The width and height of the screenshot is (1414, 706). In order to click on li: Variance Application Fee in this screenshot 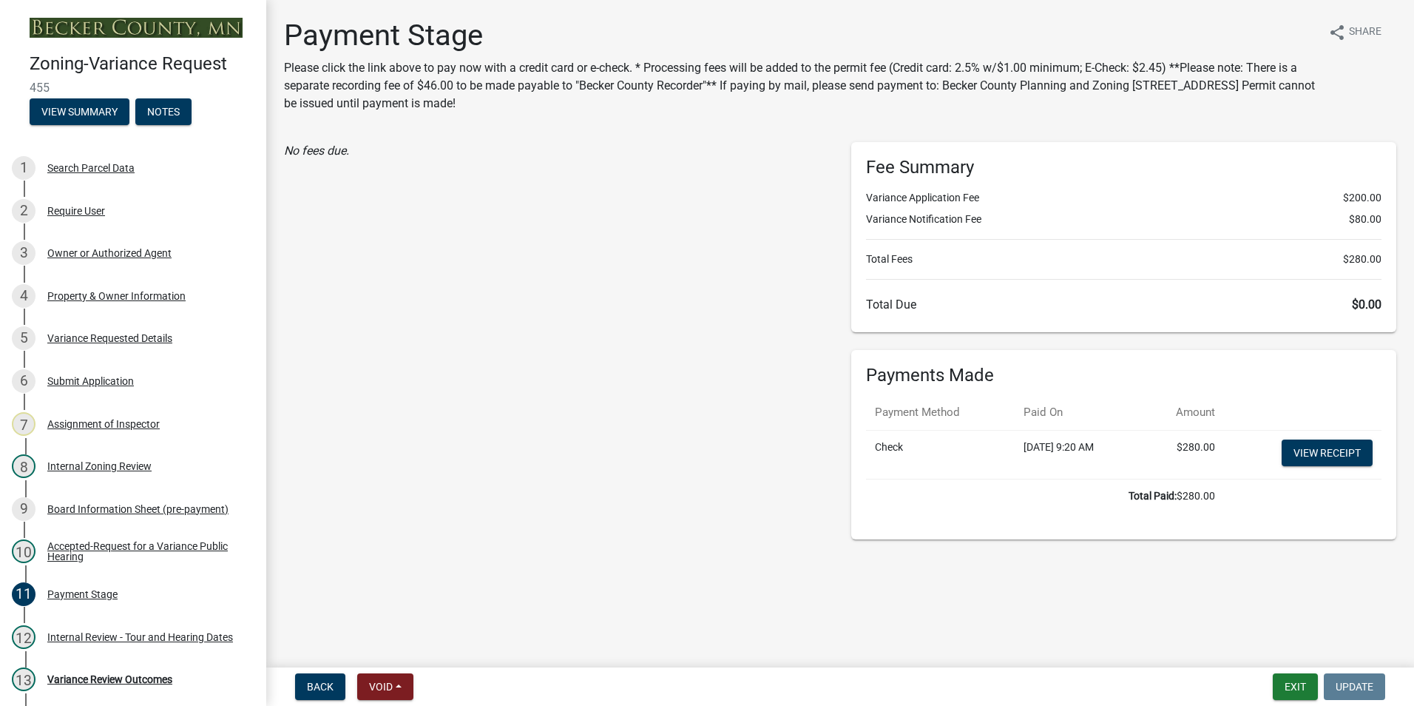, I will do `click(1124, 198)`.